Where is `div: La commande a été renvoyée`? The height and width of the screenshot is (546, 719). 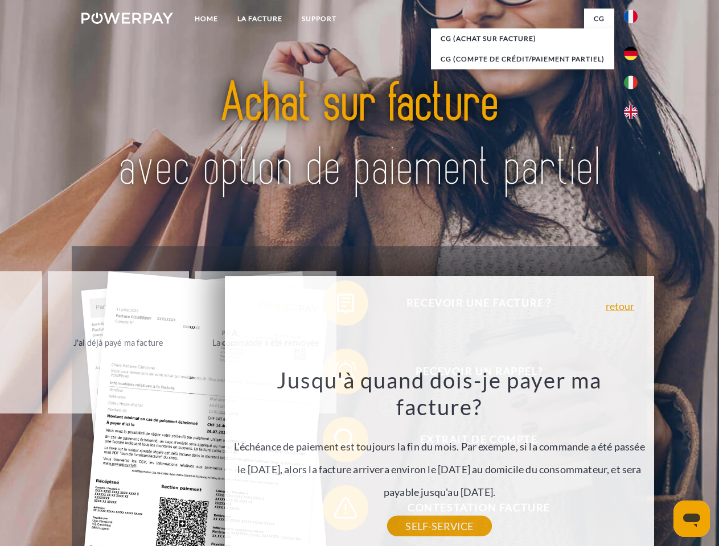 div: La commande a été renvoyée is located at coordinates (265, 342).